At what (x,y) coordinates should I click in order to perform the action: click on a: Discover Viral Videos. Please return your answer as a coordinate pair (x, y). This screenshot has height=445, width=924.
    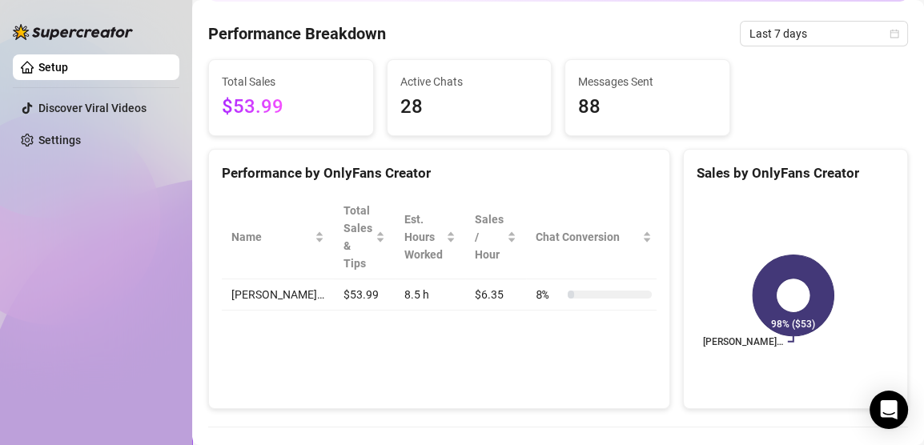
    Looking at the image, I should click on (92, 108).